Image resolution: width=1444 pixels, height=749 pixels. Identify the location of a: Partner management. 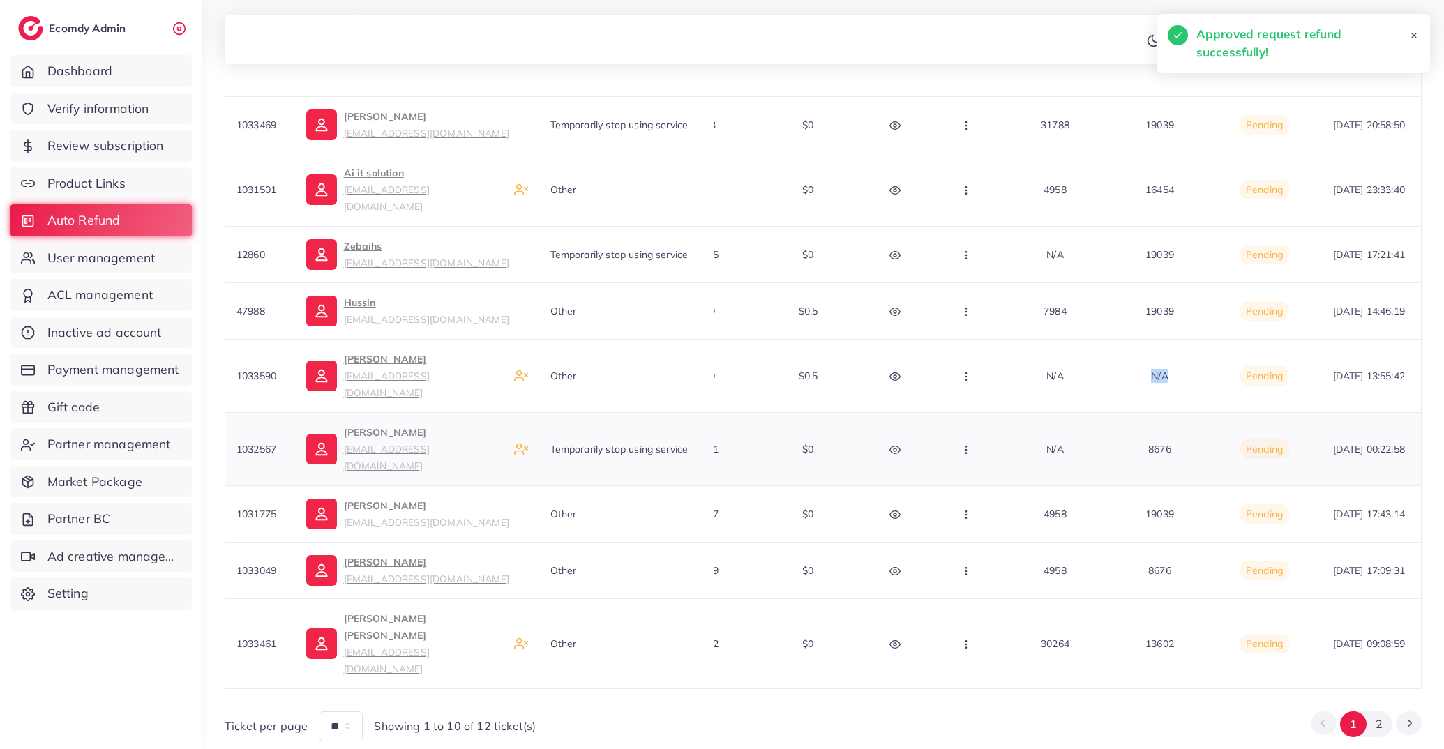
(101, 444).